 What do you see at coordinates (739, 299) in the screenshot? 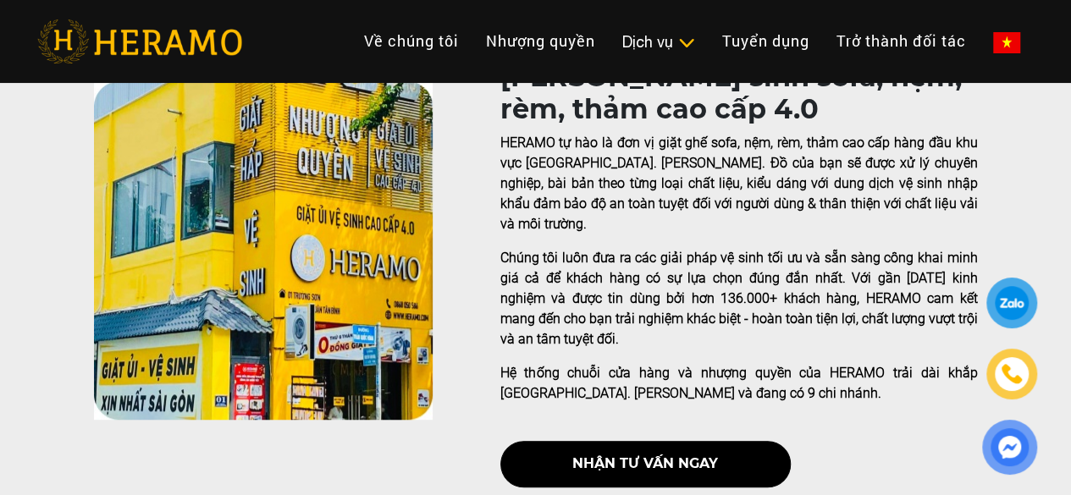
I see `p: Chúng tôi luôn đưa ra các giải pháp vệ sinh tối ưu và sẵn sàng công khai minh giá cả để khách hàn...` at bounding box center [739, 299].